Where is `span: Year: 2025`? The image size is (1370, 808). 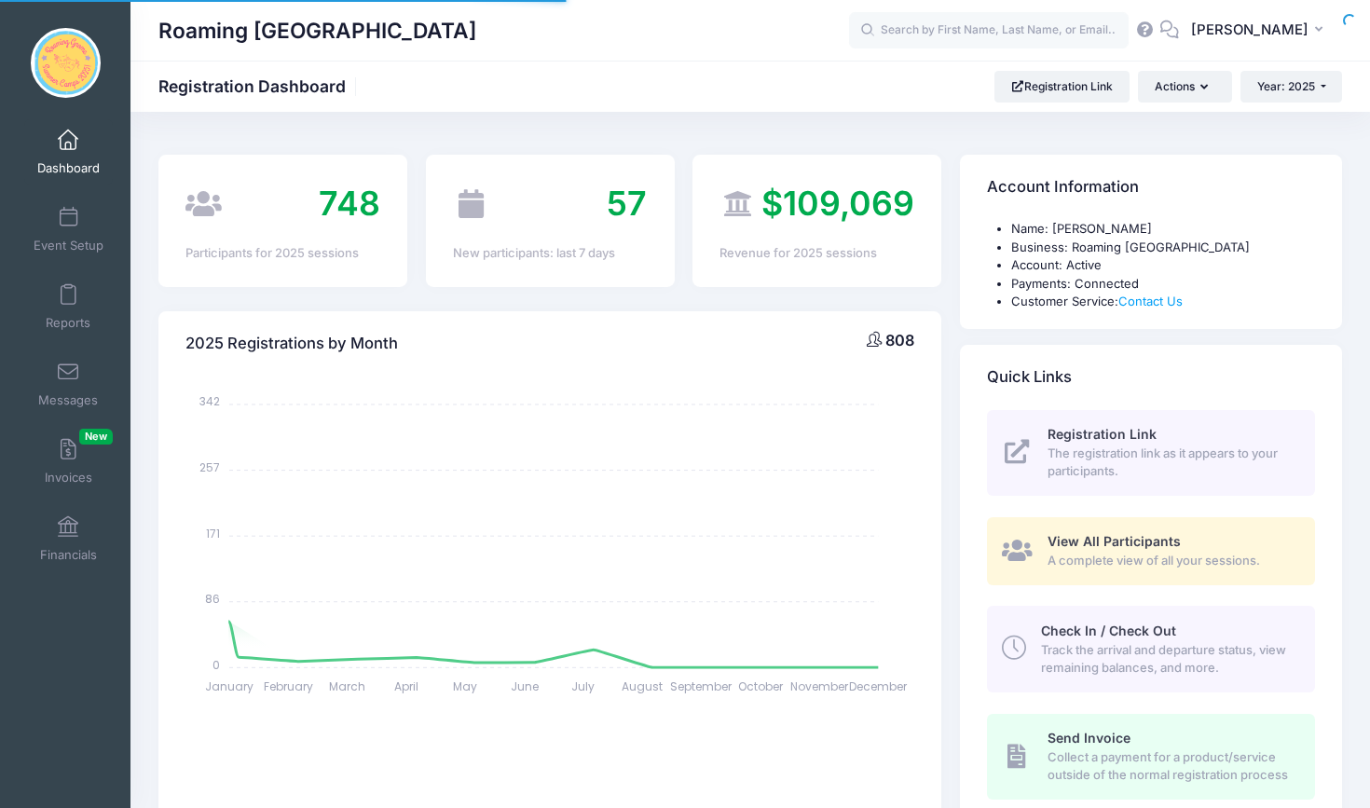 span: Year: 2025 is located at coordinates (1286, 86).